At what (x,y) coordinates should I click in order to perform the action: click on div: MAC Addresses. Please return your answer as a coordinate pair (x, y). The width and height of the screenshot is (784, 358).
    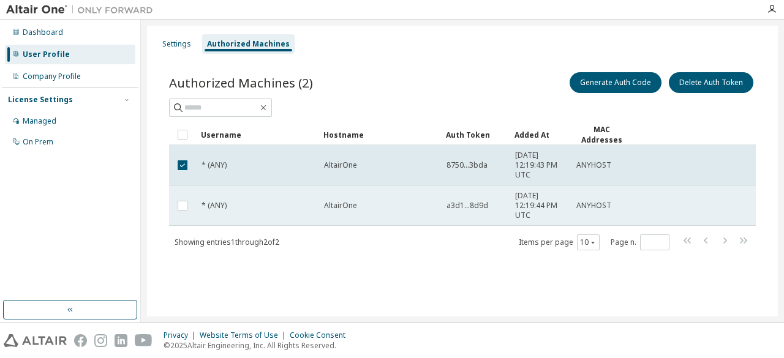
    Looking at the image, I should click on (601, 135).